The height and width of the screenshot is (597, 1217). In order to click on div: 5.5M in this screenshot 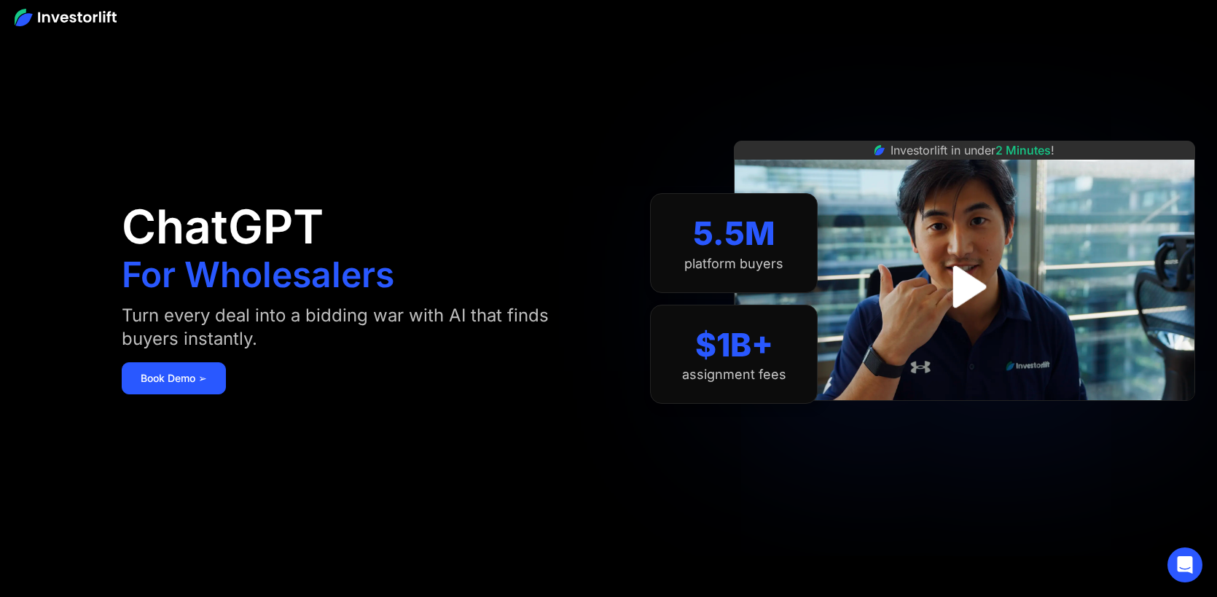, I will do `click(734, 233)`.